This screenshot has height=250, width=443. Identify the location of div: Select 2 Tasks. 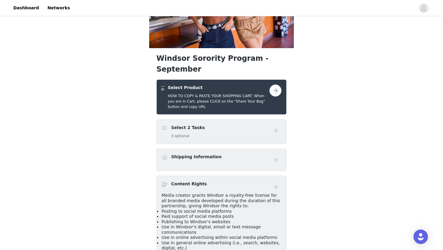
(222, 132).